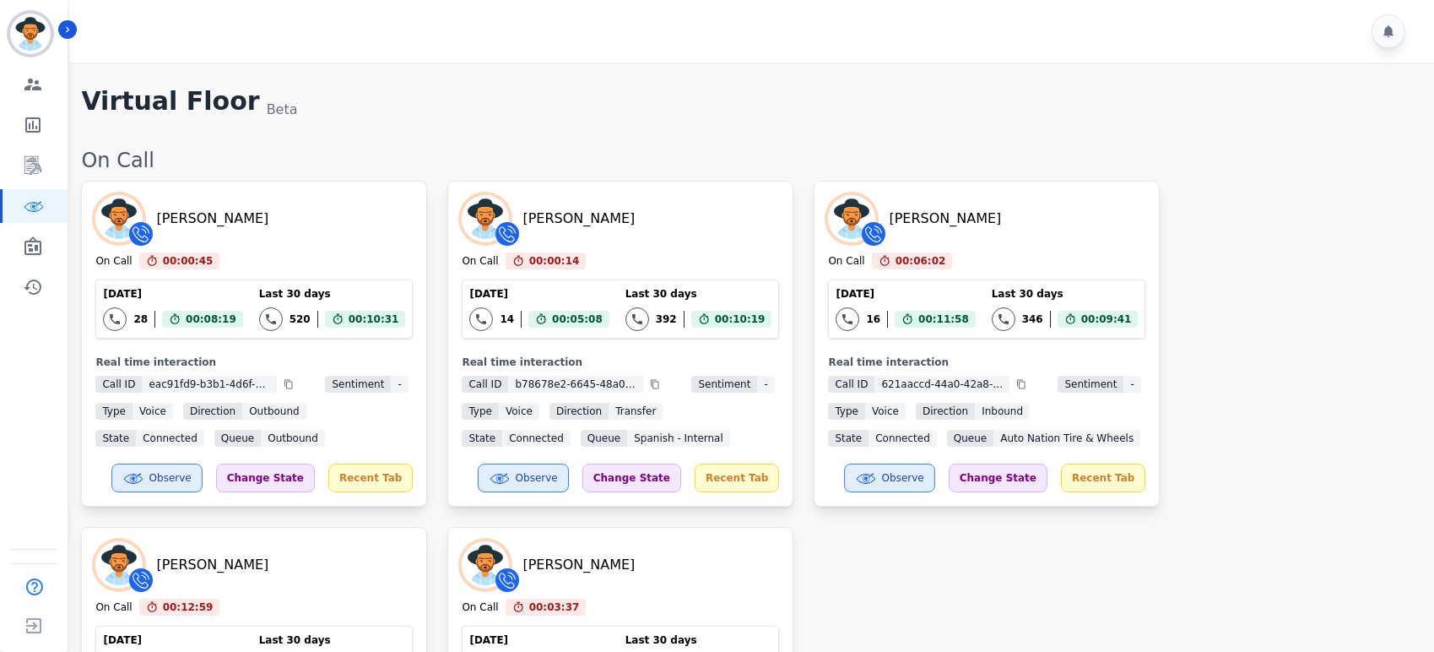 This screenshot has width=1434, height=652. I want to click on span: inbound, so click(1002, 411).